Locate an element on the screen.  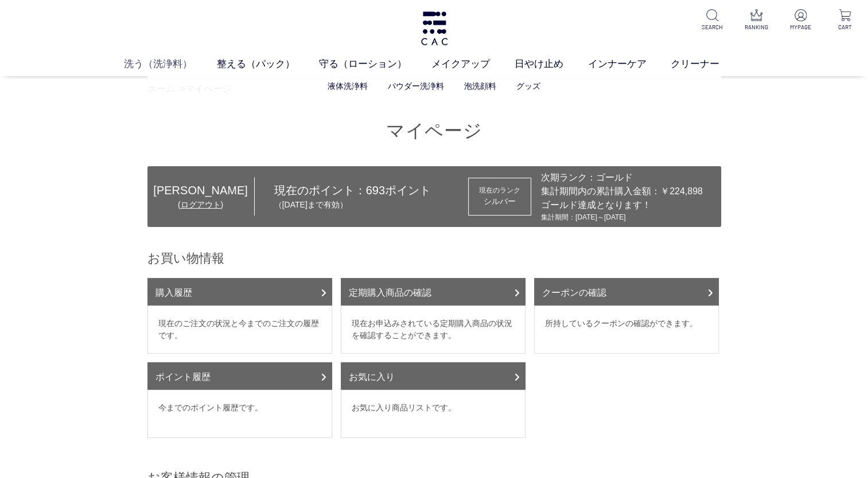
dd: 現在お申込みされている定期購入商品の状況を確認することができます。 is located at coordinates (433, 330).